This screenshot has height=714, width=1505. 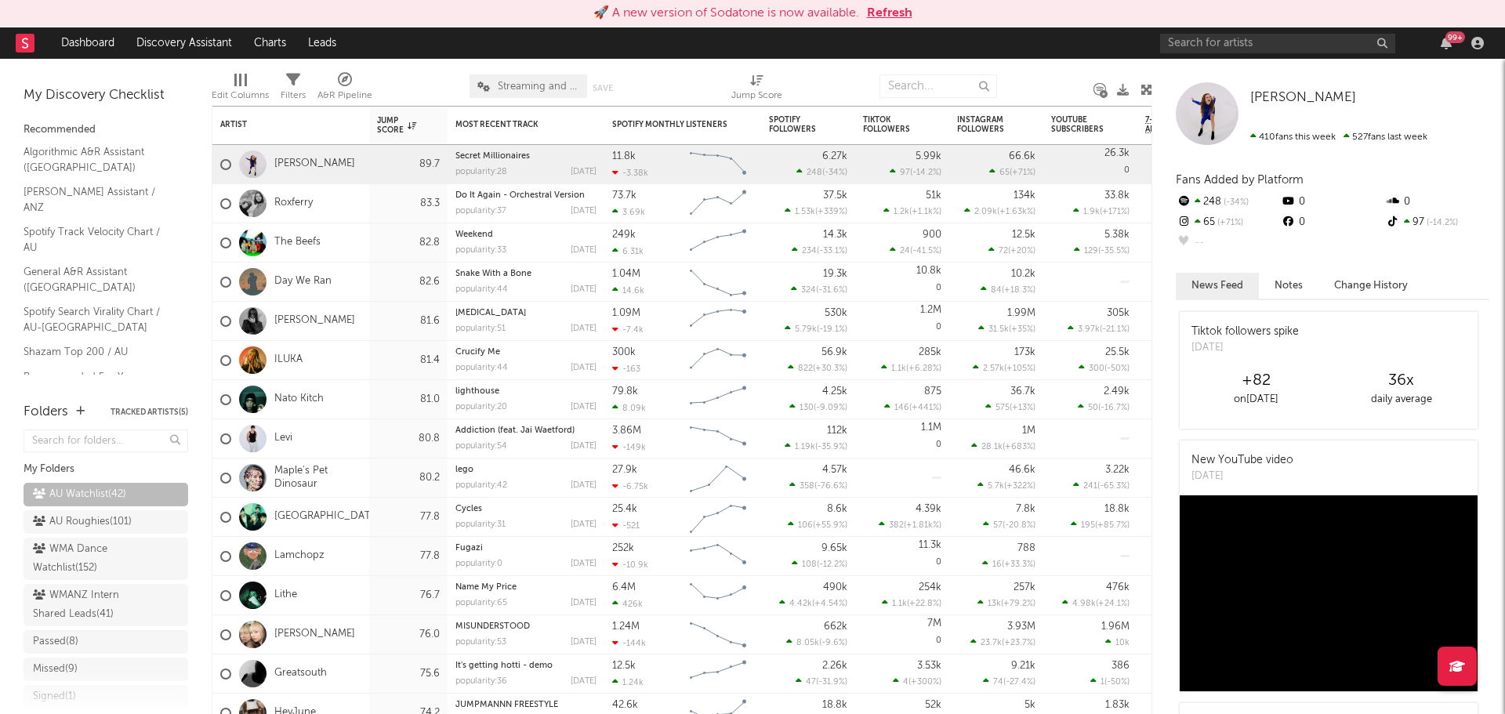 What do you see at coordinates (1227, 202) in the screenshot?
I see `div: 248` at bounding box center [1227, 202].